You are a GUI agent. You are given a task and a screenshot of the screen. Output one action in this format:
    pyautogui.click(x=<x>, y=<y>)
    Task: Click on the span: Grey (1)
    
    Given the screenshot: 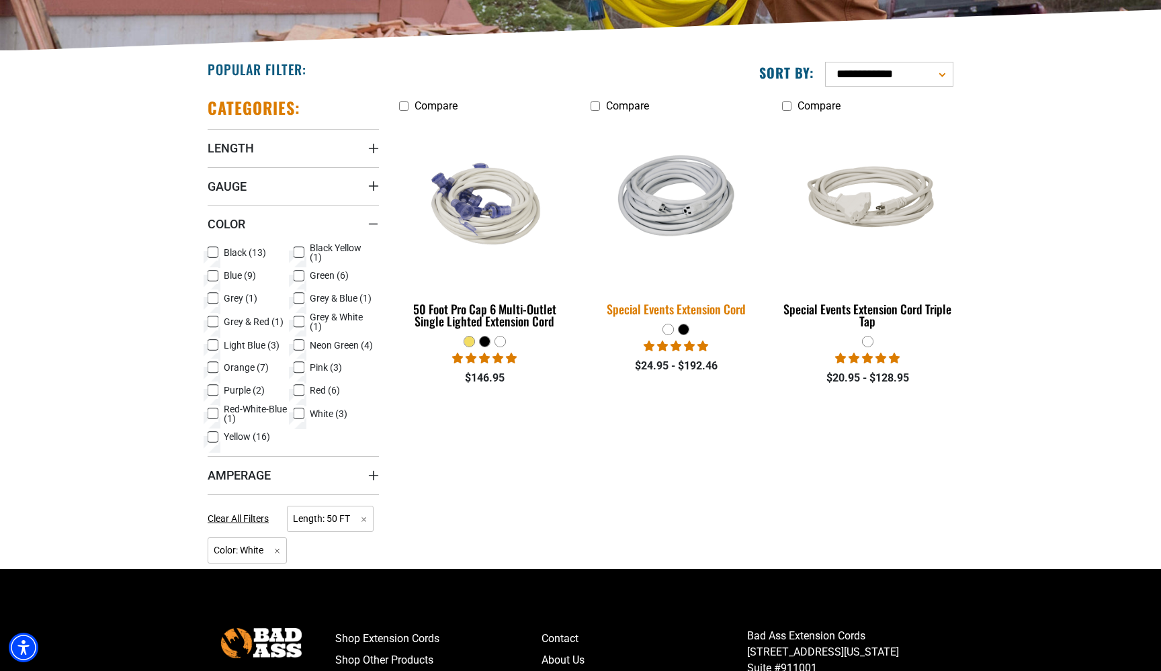 What is the action you would take?
    pyautogui.click(x=240, y=298)
    